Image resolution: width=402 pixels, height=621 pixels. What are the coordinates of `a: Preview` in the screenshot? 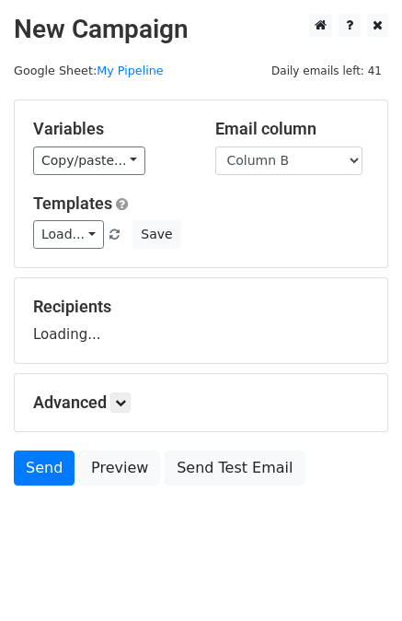 It's located at (120, 468).